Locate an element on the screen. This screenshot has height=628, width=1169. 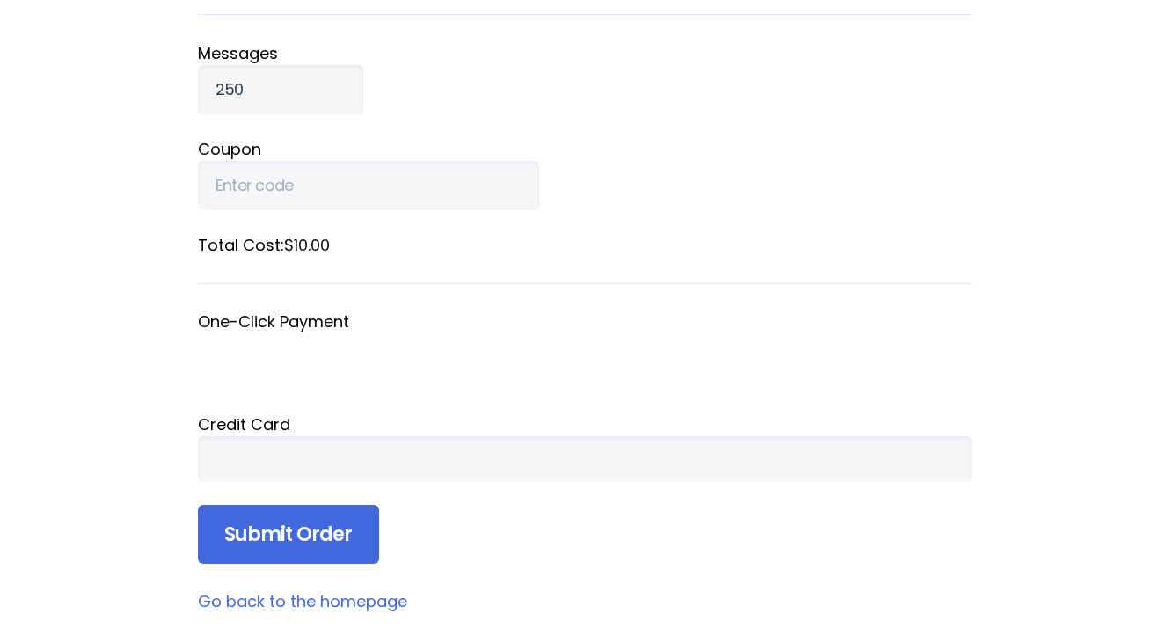
input: Submit Order is located at coordinates (288, 535).